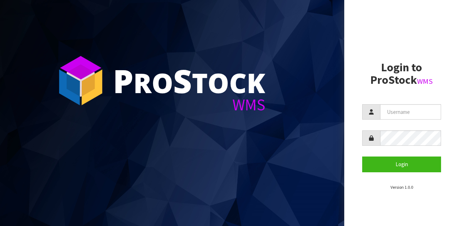 This screenshot has width=459, height=226. I want to click on input: Username, so click(410, 112).